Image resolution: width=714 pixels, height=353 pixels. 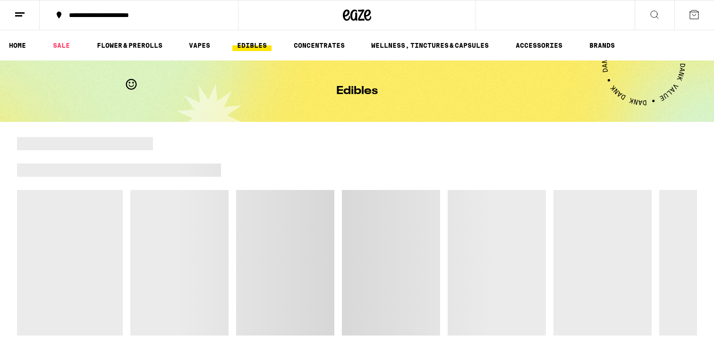 What do you see at coordinates (602, 45) in the screenshot?
I see `button: BRANDS` at bounding box center [602, 45].